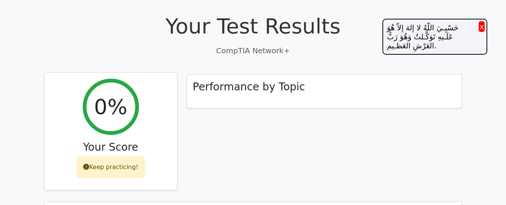 This screenshot has width=506, height=205. Describe the element at coordinates (249, 87) in the screenshot. I see `h3: Performance by Topic` at that location.